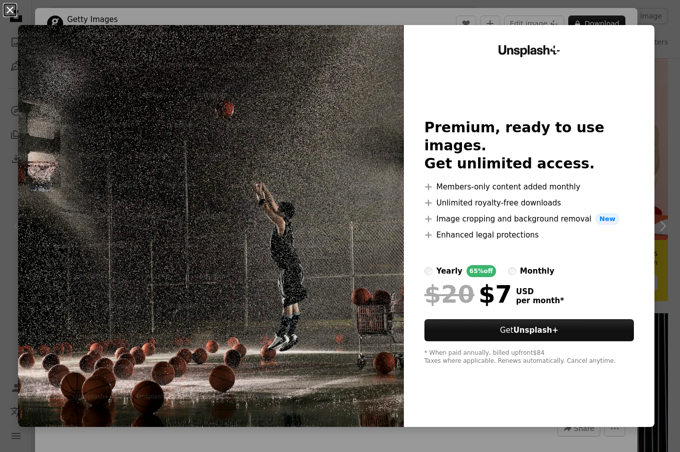  Describe the element at coordinates (529, 357) in the screenshot. I see `div: * When paid annually, billed upfront $84 Taxes where applicable. Renews automatically. Cancel any...` at that location.